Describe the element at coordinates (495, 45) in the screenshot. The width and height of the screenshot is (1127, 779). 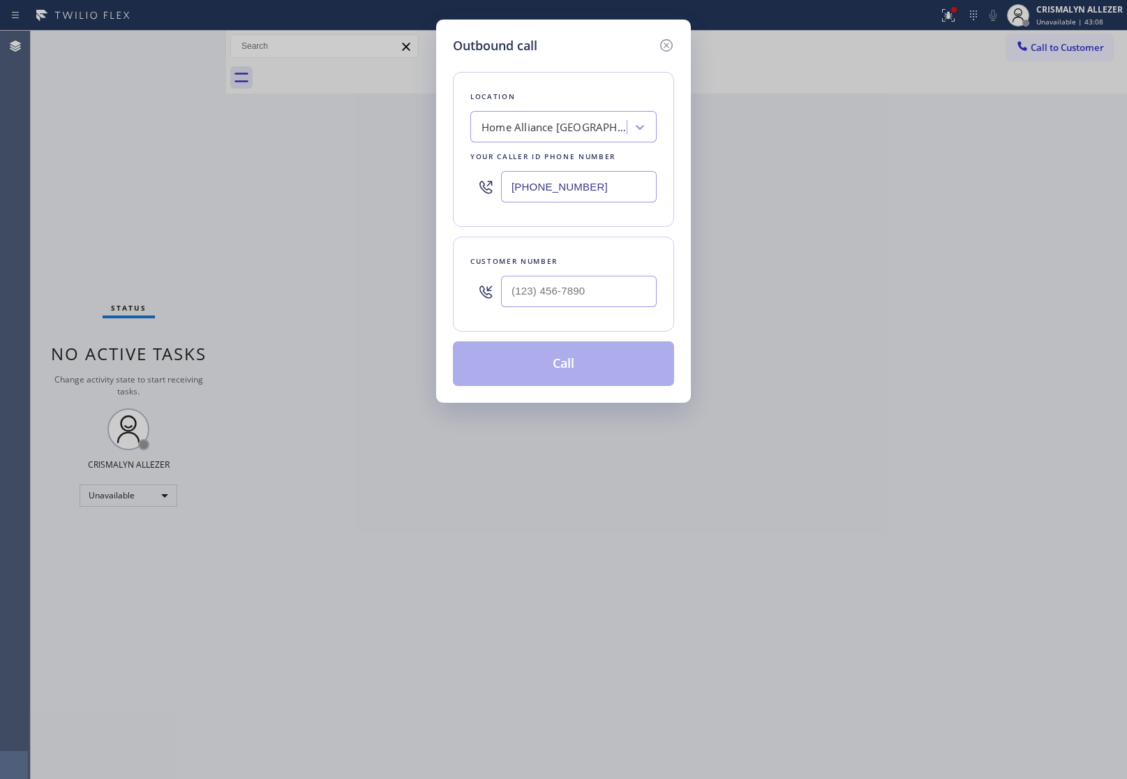
I see `h5: Outbound call` at that location.